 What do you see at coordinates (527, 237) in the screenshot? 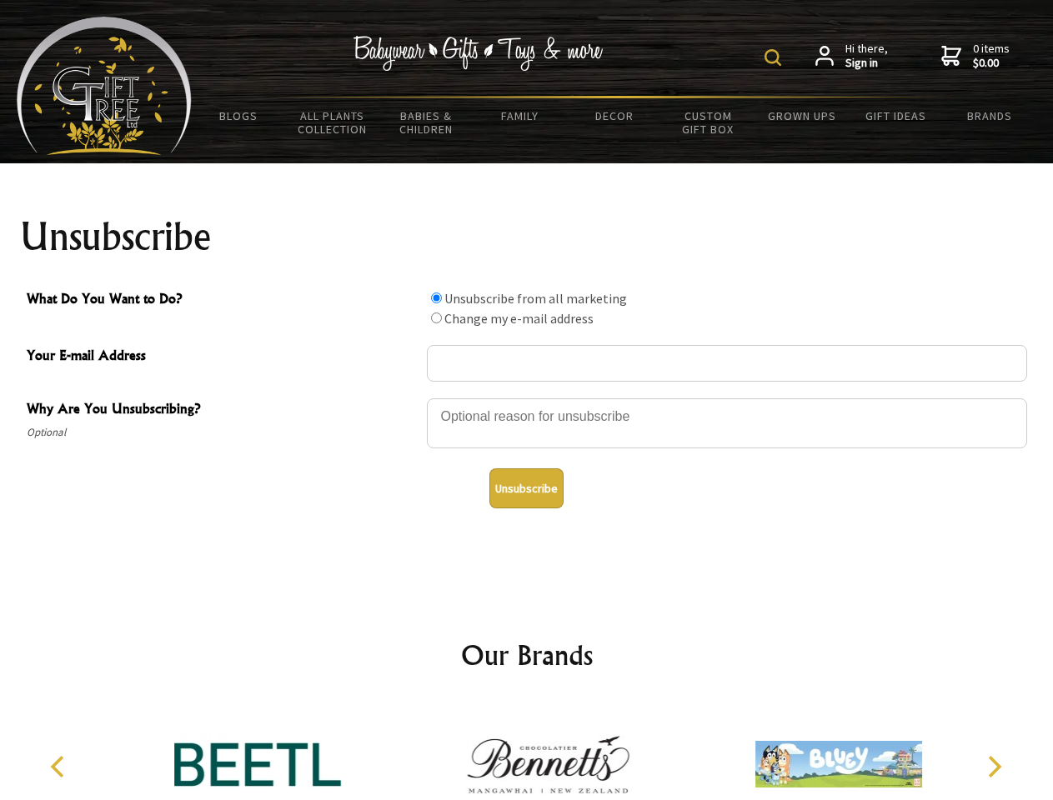
I see `h1: Unsubscribe` at bounding box center [527, 237].